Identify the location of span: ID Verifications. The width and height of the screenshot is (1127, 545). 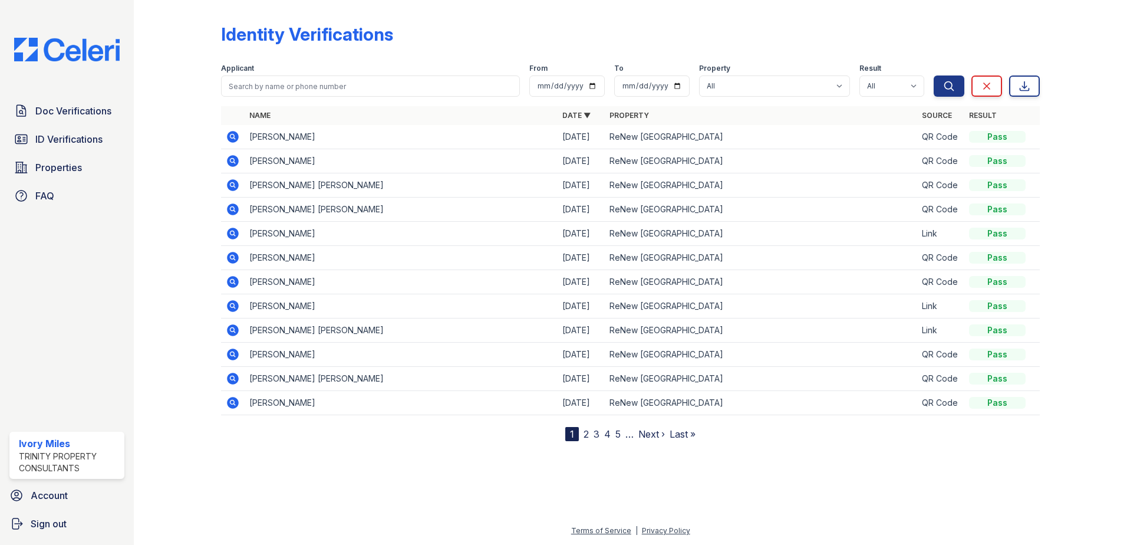
(69, 139).